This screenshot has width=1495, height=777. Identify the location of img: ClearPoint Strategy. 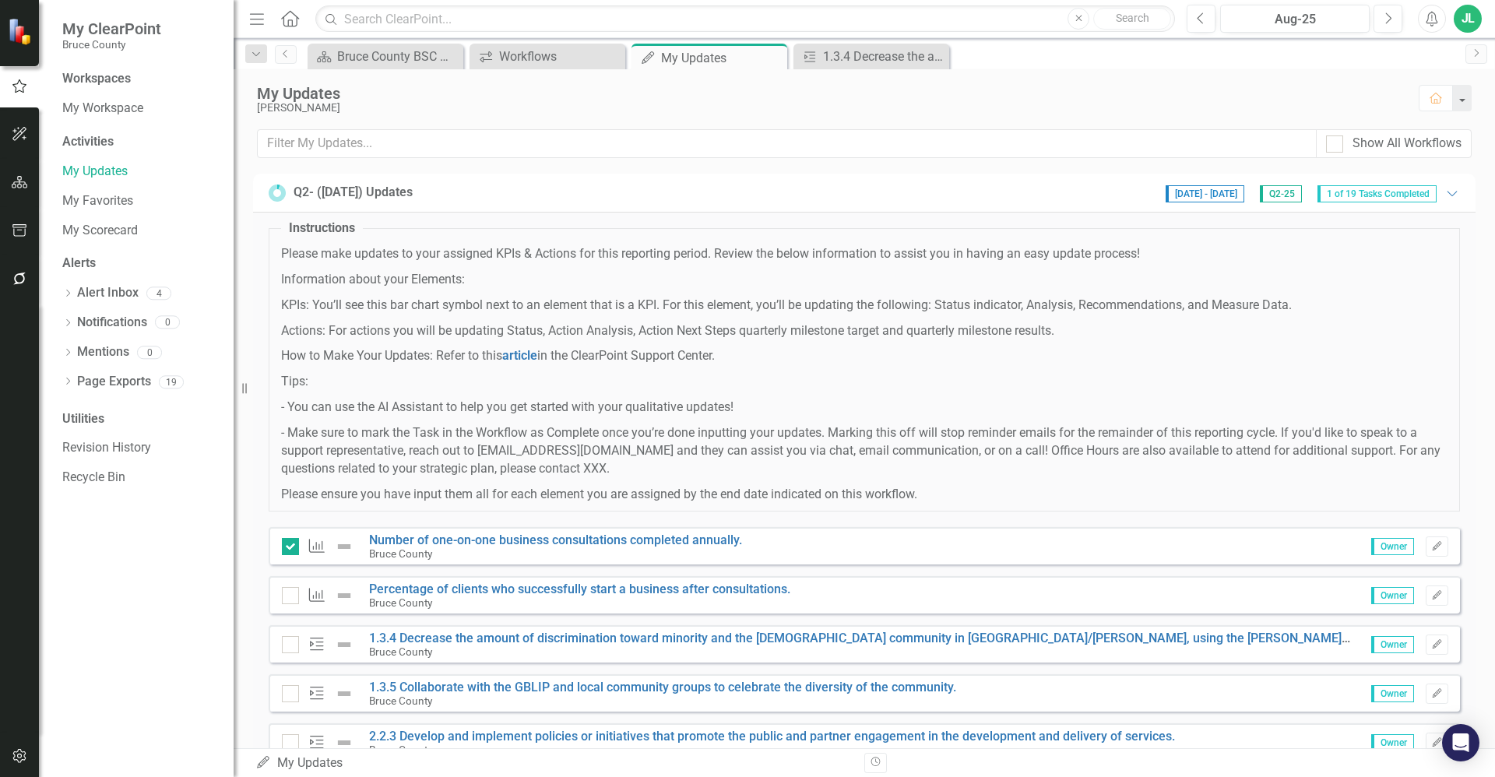
(21, 31).